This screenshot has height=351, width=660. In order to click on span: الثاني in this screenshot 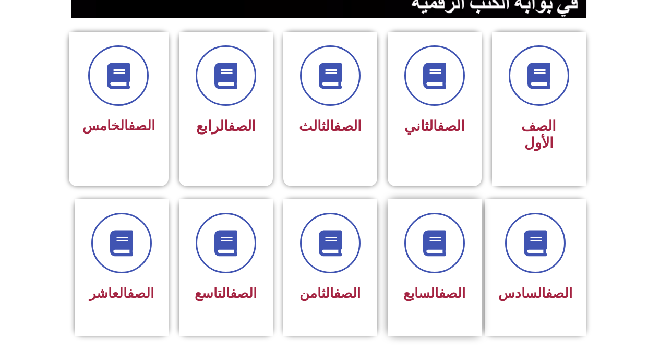, I will do `click(434, 126)`.